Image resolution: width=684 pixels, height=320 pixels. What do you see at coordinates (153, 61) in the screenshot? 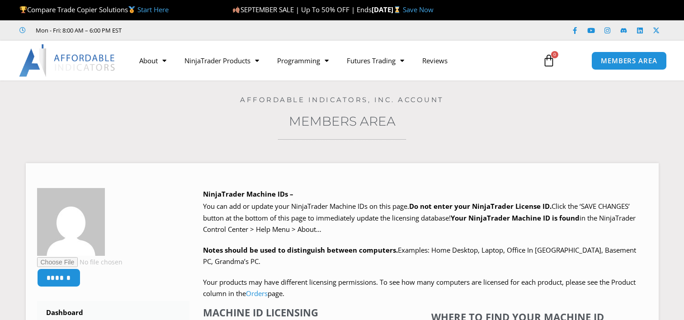
I see `a: About` at bounding box center [153, 61].